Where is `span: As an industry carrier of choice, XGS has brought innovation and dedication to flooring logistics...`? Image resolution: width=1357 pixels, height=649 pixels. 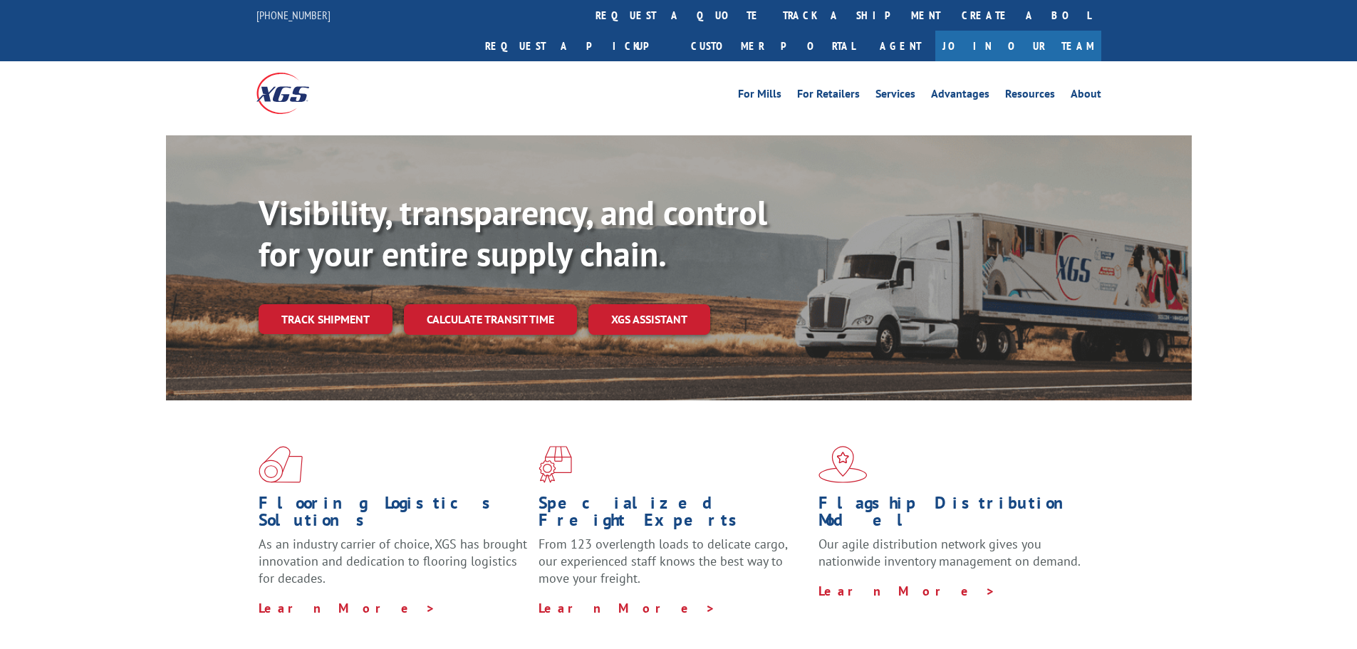 span: As an industry carrier of choice, XGS has brought innovation and dedication to flooring logistics... is located at coordinates (392, 561).